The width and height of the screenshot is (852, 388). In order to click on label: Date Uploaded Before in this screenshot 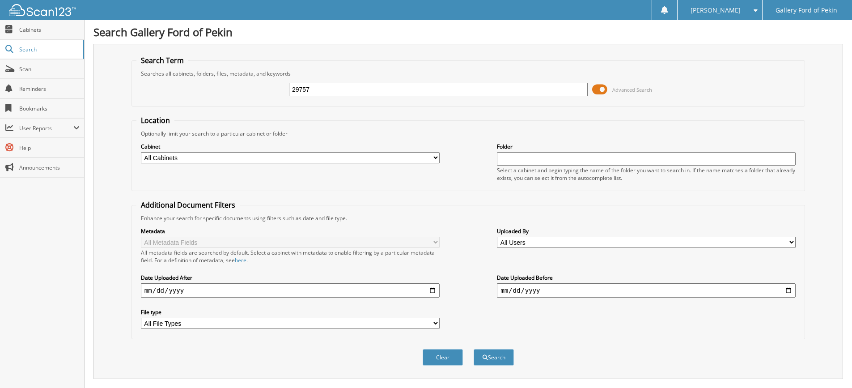, I will do `click(646, 277)`.